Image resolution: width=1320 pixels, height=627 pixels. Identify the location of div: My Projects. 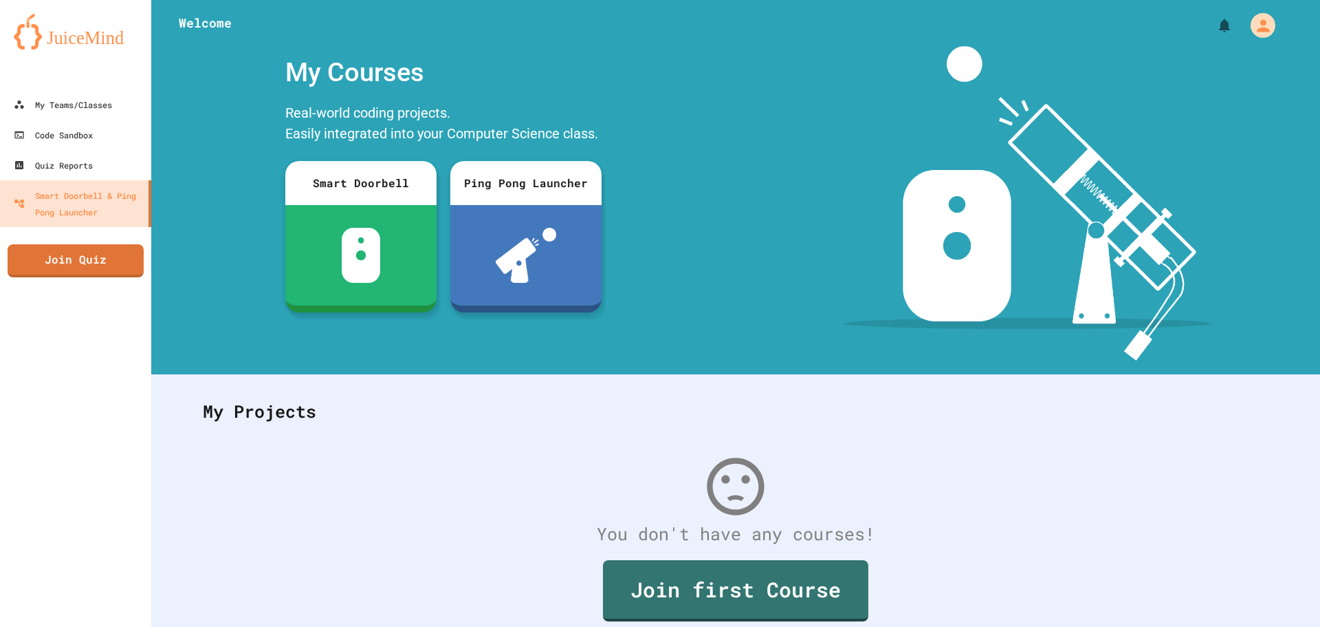
(736, 411).